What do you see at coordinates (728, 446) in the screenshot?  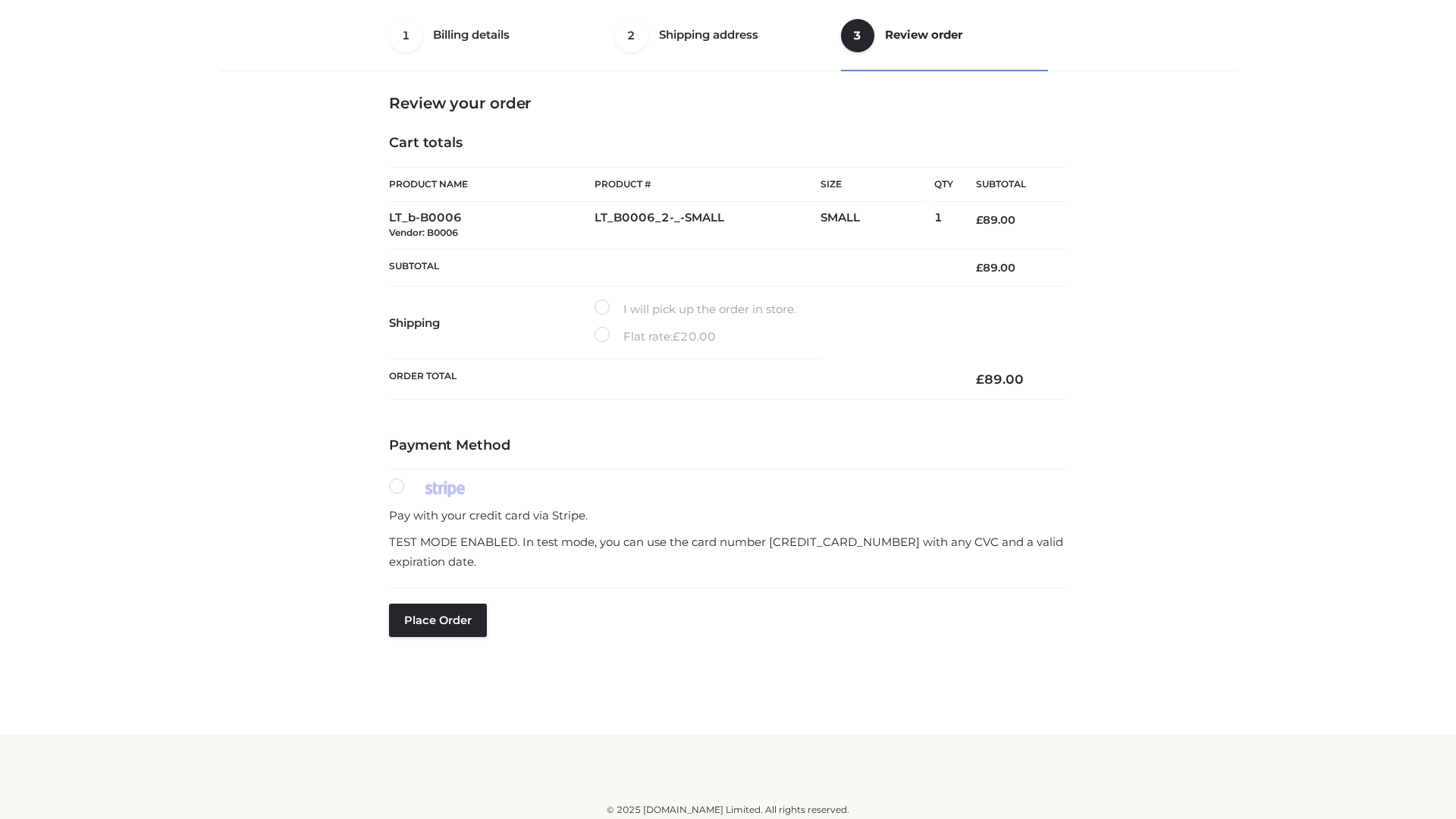 I see `h4: Payment Method` at bounding box center [728, 446].